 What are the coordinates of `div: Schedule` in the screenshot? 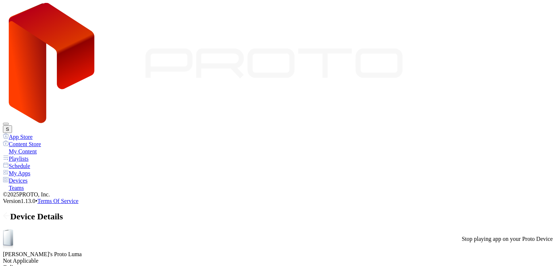 It's located at (280, 166).